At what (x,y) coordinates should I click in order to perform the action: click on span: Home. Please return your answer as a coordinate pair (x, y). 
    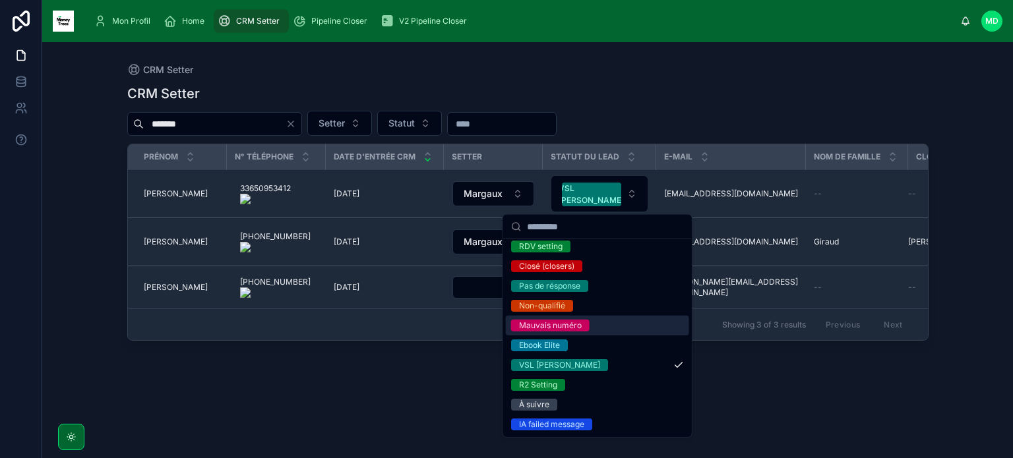
    Looking at the image, I should click on (193, 21).